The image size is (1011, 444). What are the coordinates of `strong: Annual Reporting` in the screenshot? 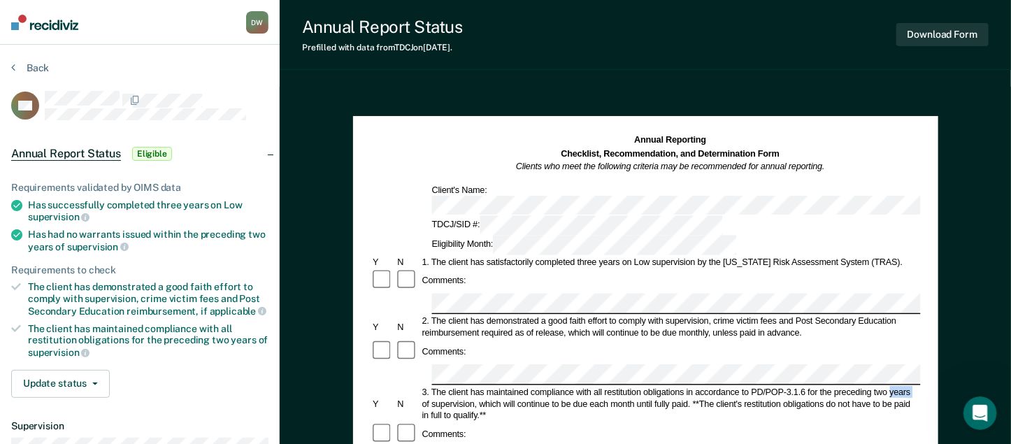 It's located at (670, 140).